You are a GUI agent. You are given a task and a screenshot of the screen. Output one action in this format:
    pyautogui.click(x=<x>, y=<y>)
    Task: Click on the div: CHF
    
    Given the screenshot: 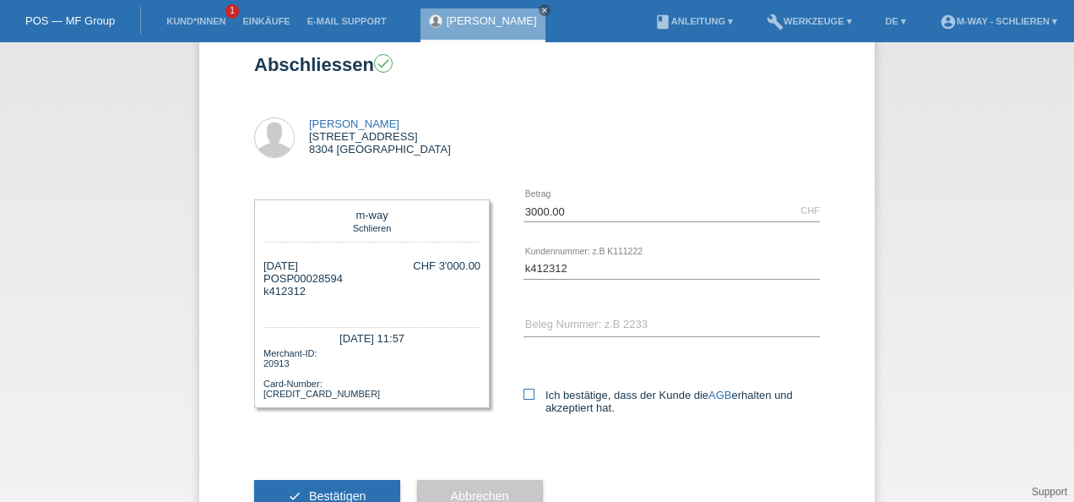 What is the action you would take?
    pyautogui.click(x=810, y=210)
    